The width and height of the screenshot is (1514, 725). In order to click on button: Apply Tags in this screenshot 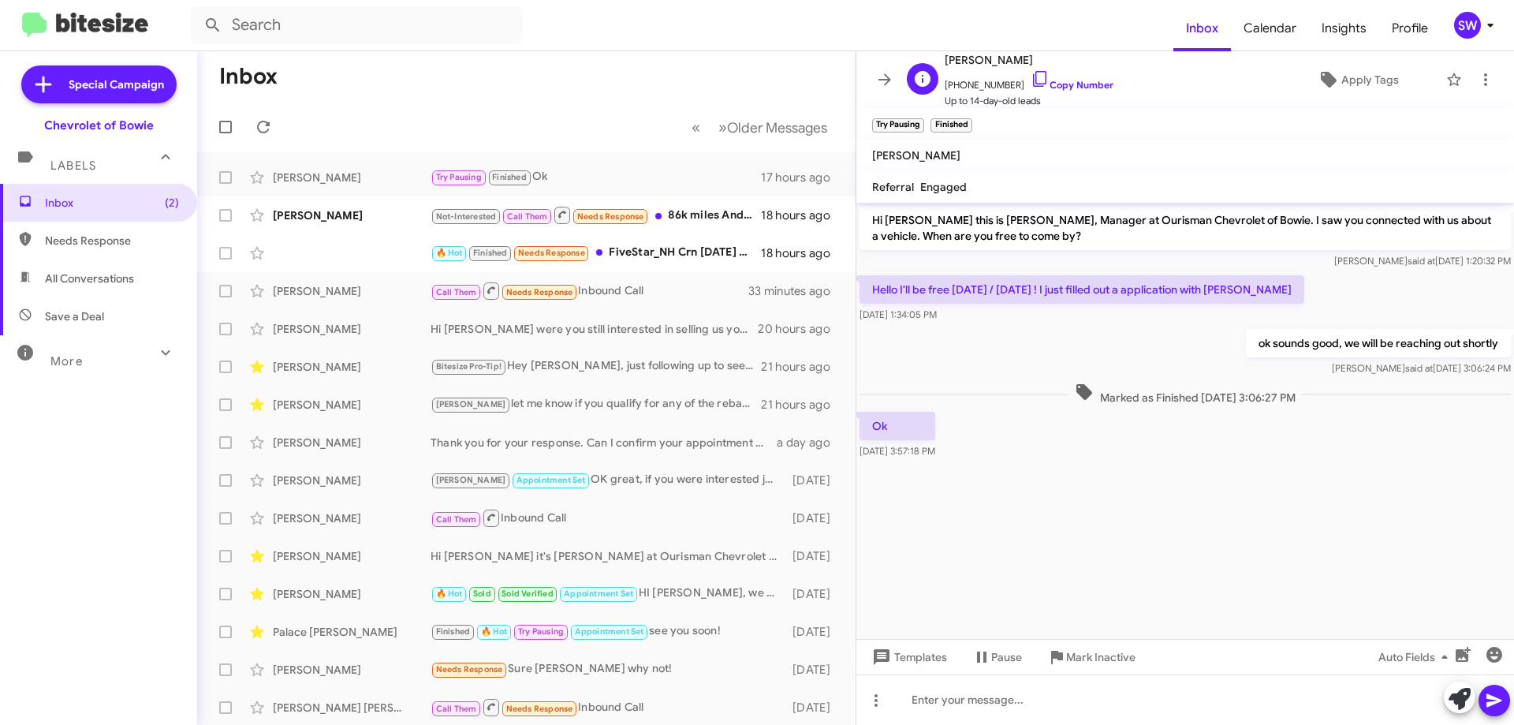, I will do `click(1357, 80)`.